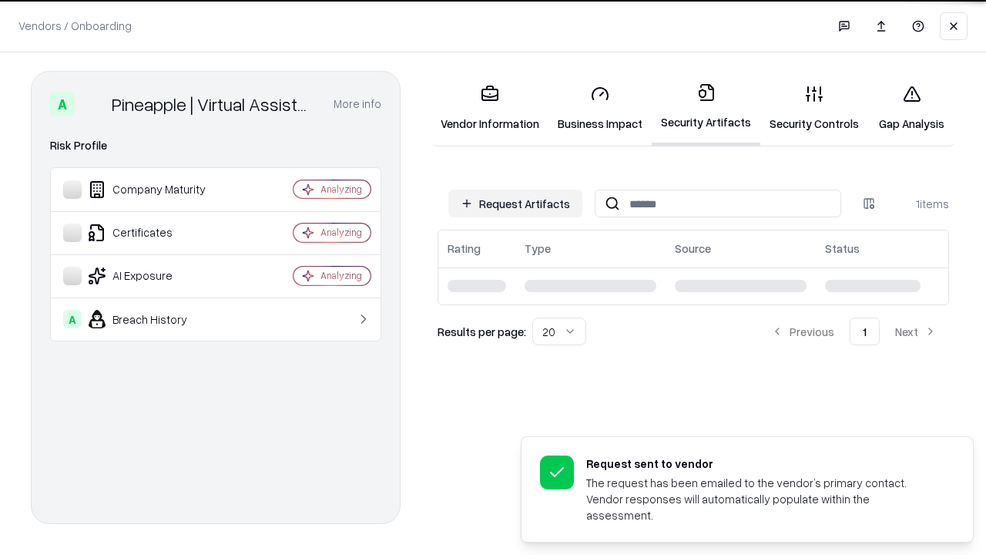  What do you see at coordinates (155, 190) in the screenshot?
I see `div: Company Maturity` at bounding box center [155, 190].